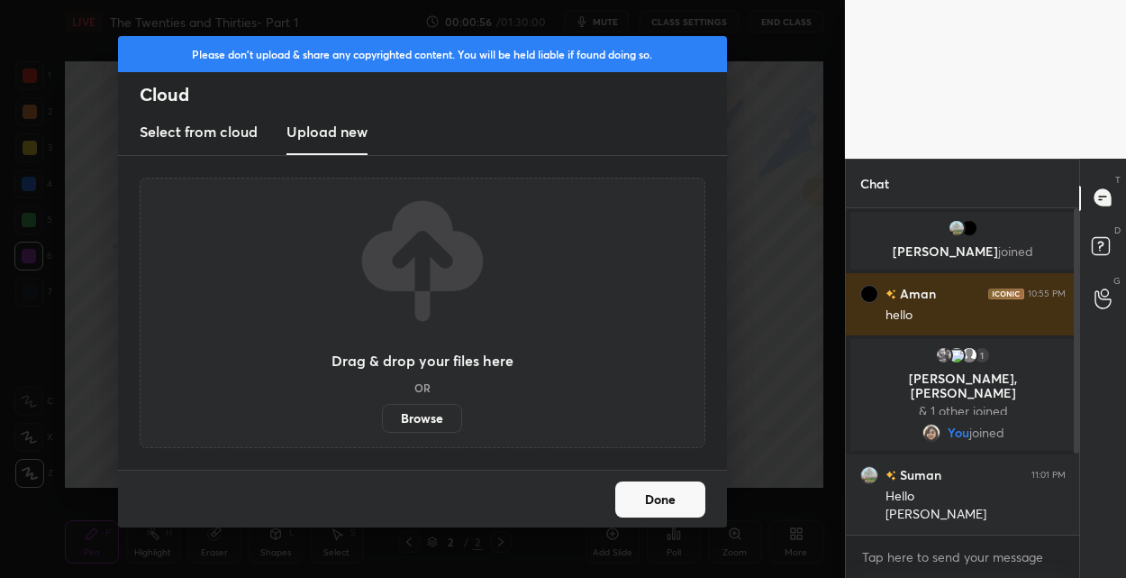  I want to click on img: a7ac6fe6eda44e07ab3709a94de7a6bd.jpg, so click(931, 433).